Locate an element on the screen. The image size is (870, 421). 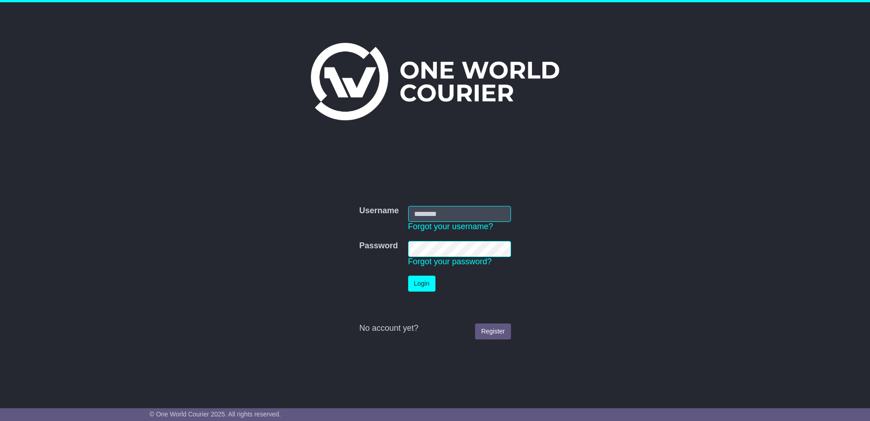
a: Forgot your username? is located at coordinates (451, 226).